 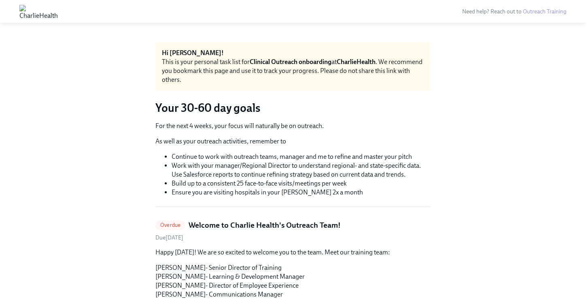 What do you see at coordinates (291, 62) in the screenshot?
I see `strong: Clinical Outreach onboarding` at bounding box center [291, 62].